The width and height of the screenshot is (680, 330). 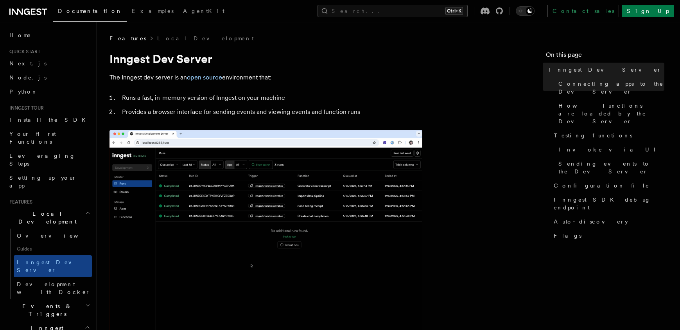 I want to click on span: Local Development, so click(x=46, y=217).